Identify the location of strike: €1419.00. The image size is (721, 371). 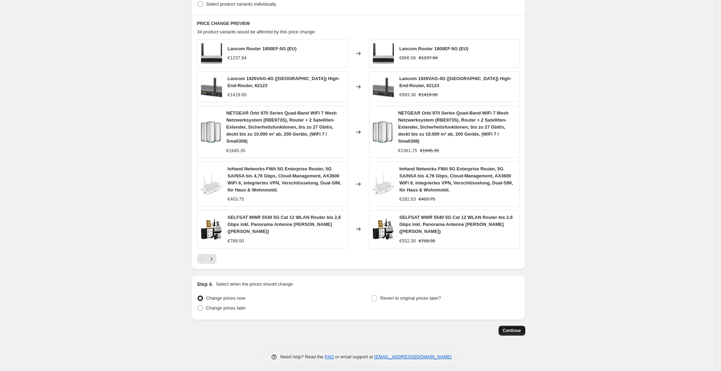
(428, 95).